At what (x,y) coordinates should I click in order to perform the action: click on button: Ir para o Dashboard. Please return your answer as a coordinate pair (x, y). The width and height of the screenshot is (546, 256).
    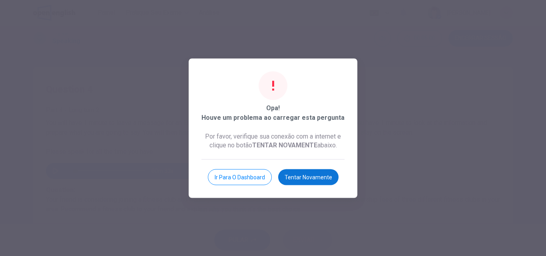
    Looking at the image, I should click on (240, 177).